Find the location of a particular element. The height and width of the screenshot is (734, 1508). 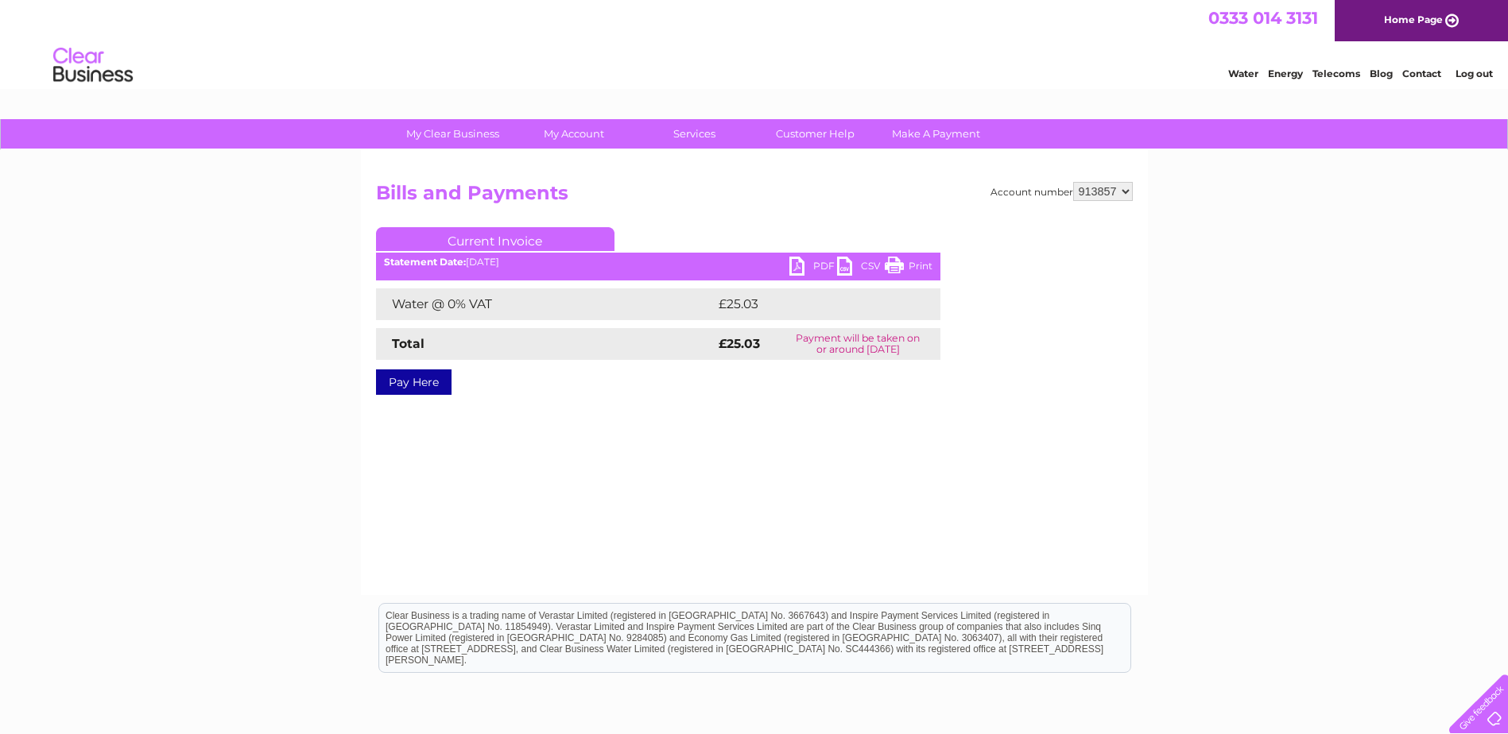

a: Make A Payment is located at coordinates (935, 134).